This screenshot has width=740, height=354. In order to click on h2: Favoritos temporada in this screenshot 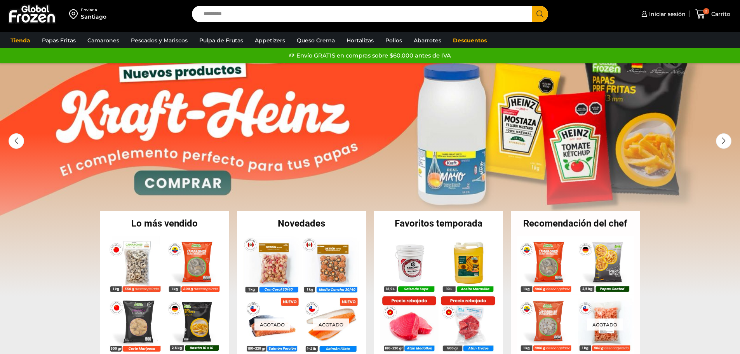, I will do `click(438, 223)`.